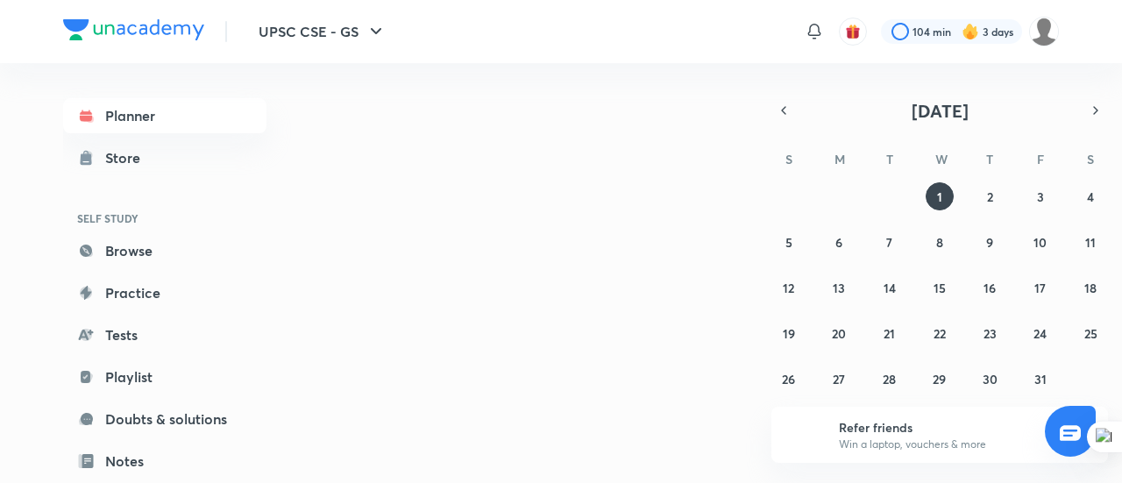  I want to click on abbr: Friday, so click(1040, 159).